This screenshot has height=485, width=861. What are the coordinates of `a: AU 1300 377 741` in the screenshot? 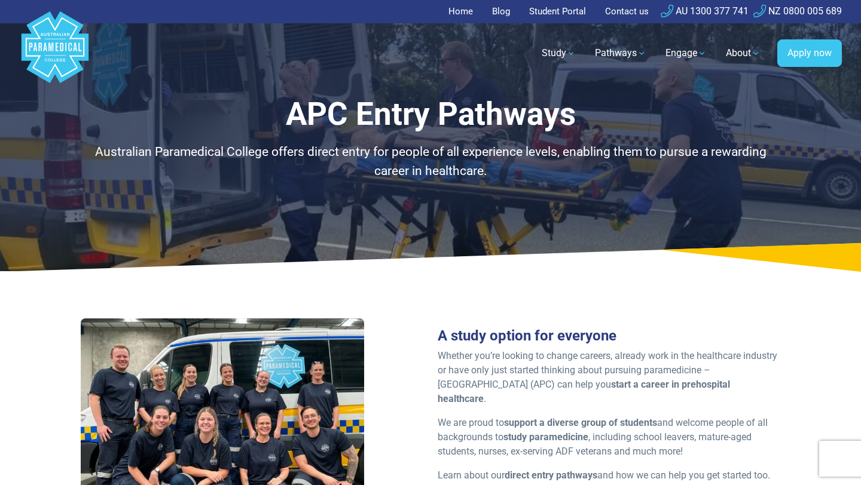 It's located at (704, 11).